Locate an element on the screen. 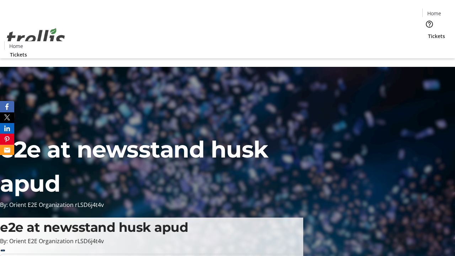 Image resolution: width=455 pixels, height=256 pixels. img: Orient E2E Organization rLSD6j4t4v's Logo is located at coordinates (36, 38).